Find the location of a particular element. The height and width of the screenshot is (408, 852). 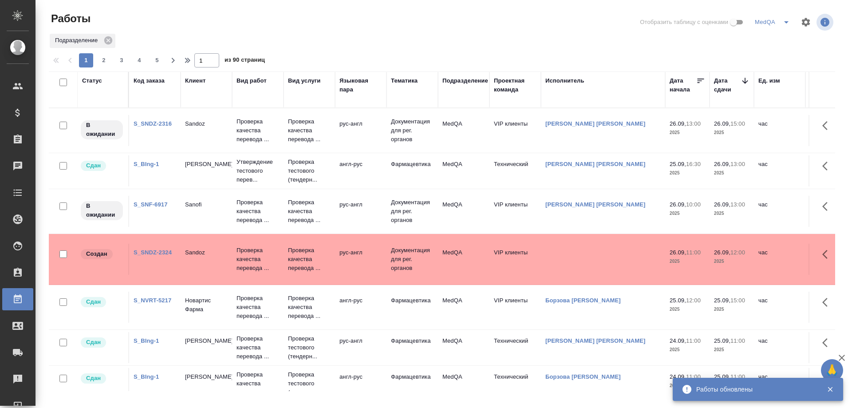

p: 24.09, is located at coordinates (677, 376).